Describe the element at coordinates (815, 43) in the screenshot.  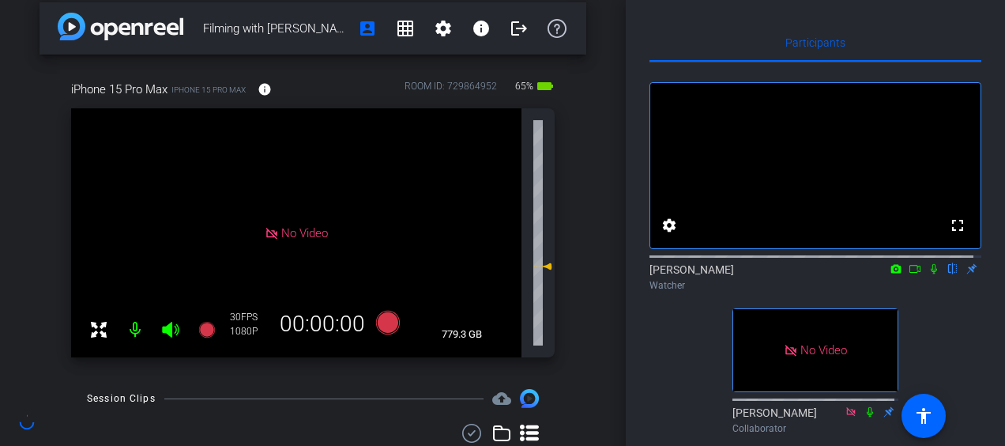
I see `span: Participants` at that location.